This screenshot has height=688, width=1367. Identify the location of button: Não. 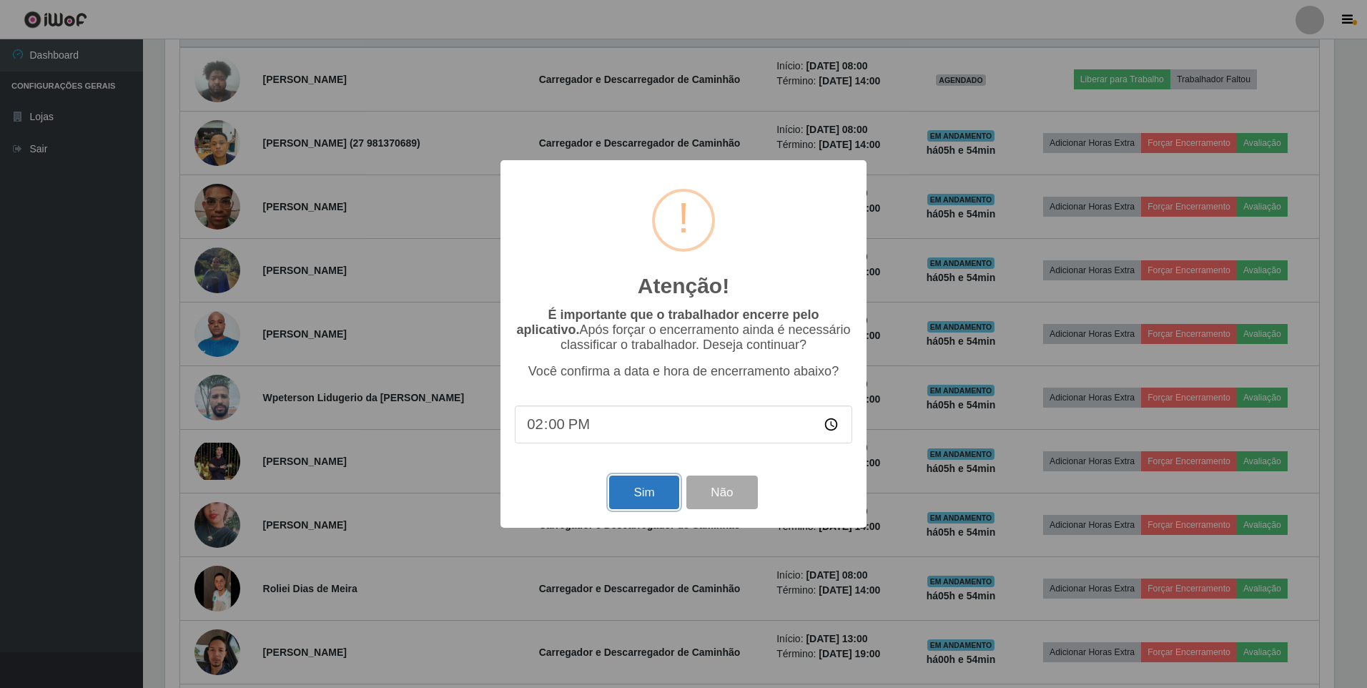
(721, 492).